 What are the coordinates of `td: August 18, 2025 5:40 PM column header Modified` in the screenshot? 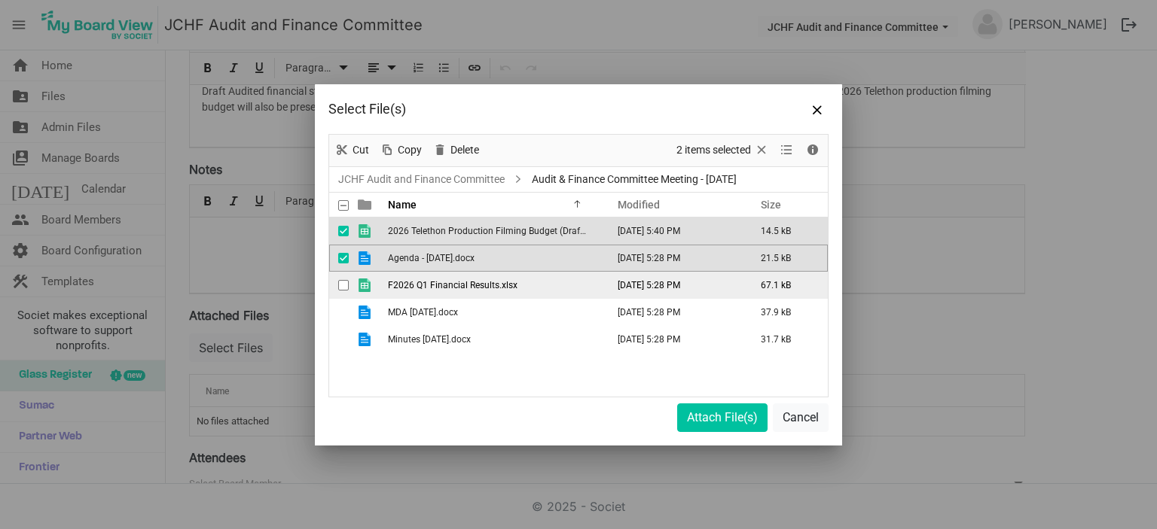 It's located at (673, 231).